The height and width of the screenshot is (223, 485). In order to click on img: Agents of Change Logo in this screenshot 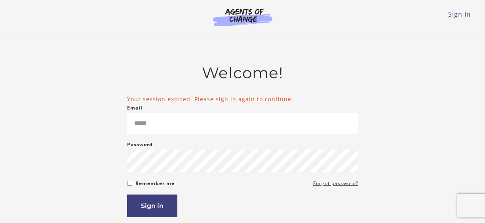, I will do `click(243, 17)`.